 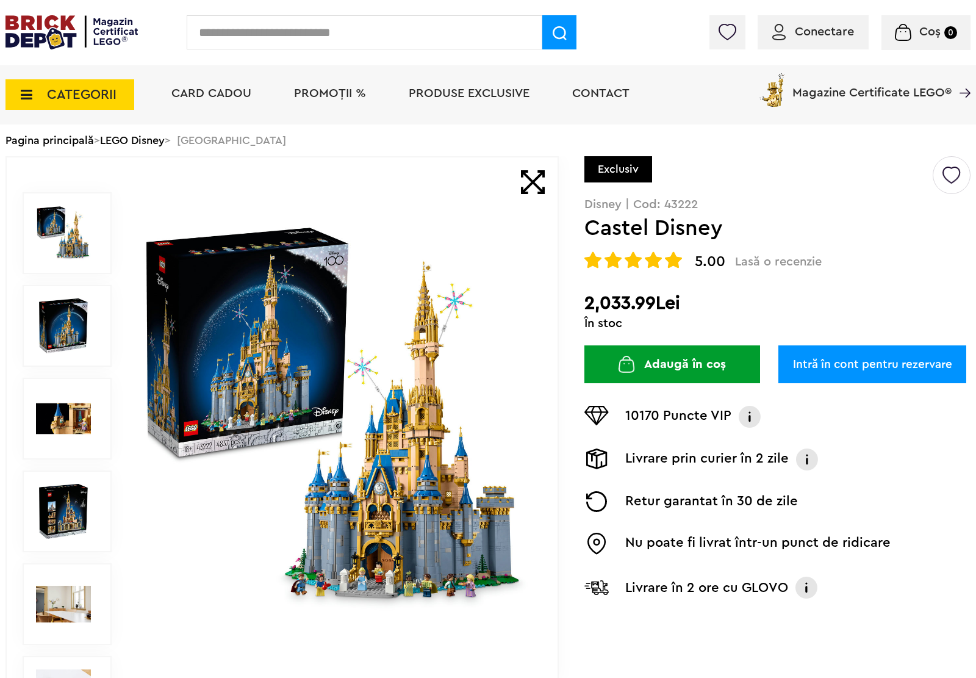 I want to click on img: Returnare, so click(x=596, y=501).